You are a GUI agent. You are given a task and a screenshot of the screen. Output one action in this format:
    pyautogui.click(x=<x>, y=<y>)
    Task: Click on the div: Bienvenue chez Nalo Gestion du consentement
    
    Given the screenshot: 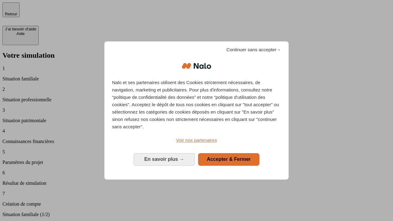 What is the action you would take?
    pyautogui.click(x=197, y=110)
    